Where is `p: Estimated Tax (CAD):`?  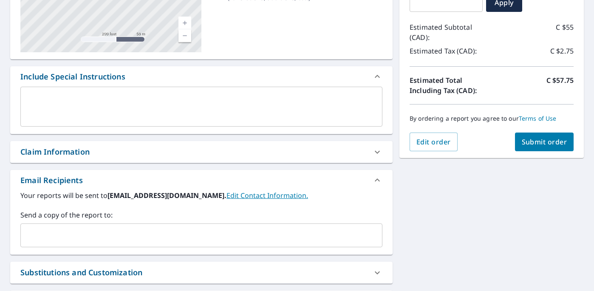
p: Estimated Tax (CAD): is located at coordinates (451, 51).